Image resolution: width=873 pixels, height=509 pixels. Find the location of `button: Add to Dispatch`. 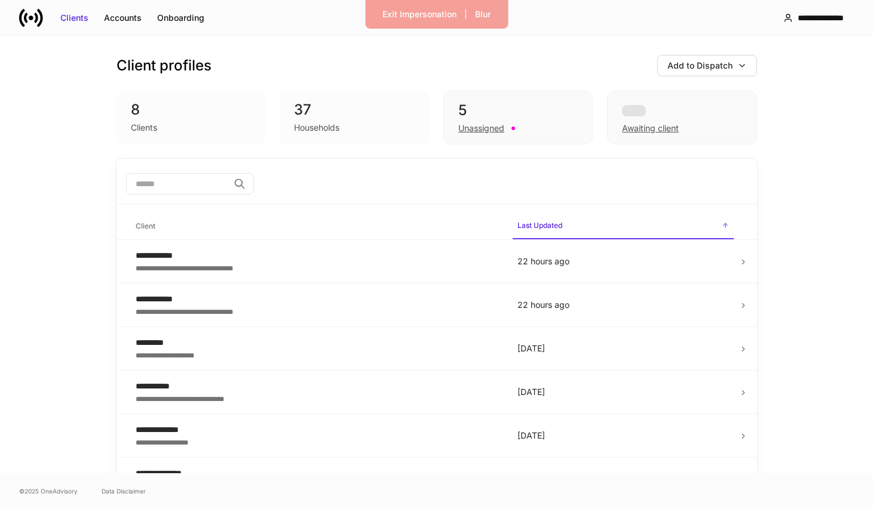

button: Add to Dispatch is located at coordinates (707, 66).